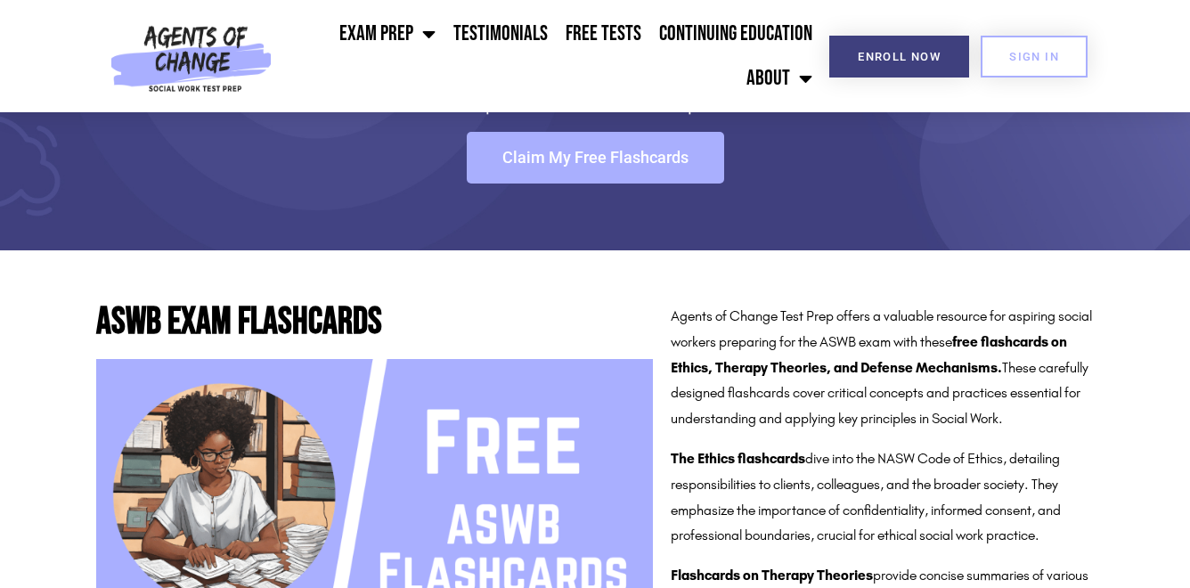  What do you see at coordinates (1034, 56) in the screenshot?
I see `a: SIGN IN` at bounding box center [1034, 56].